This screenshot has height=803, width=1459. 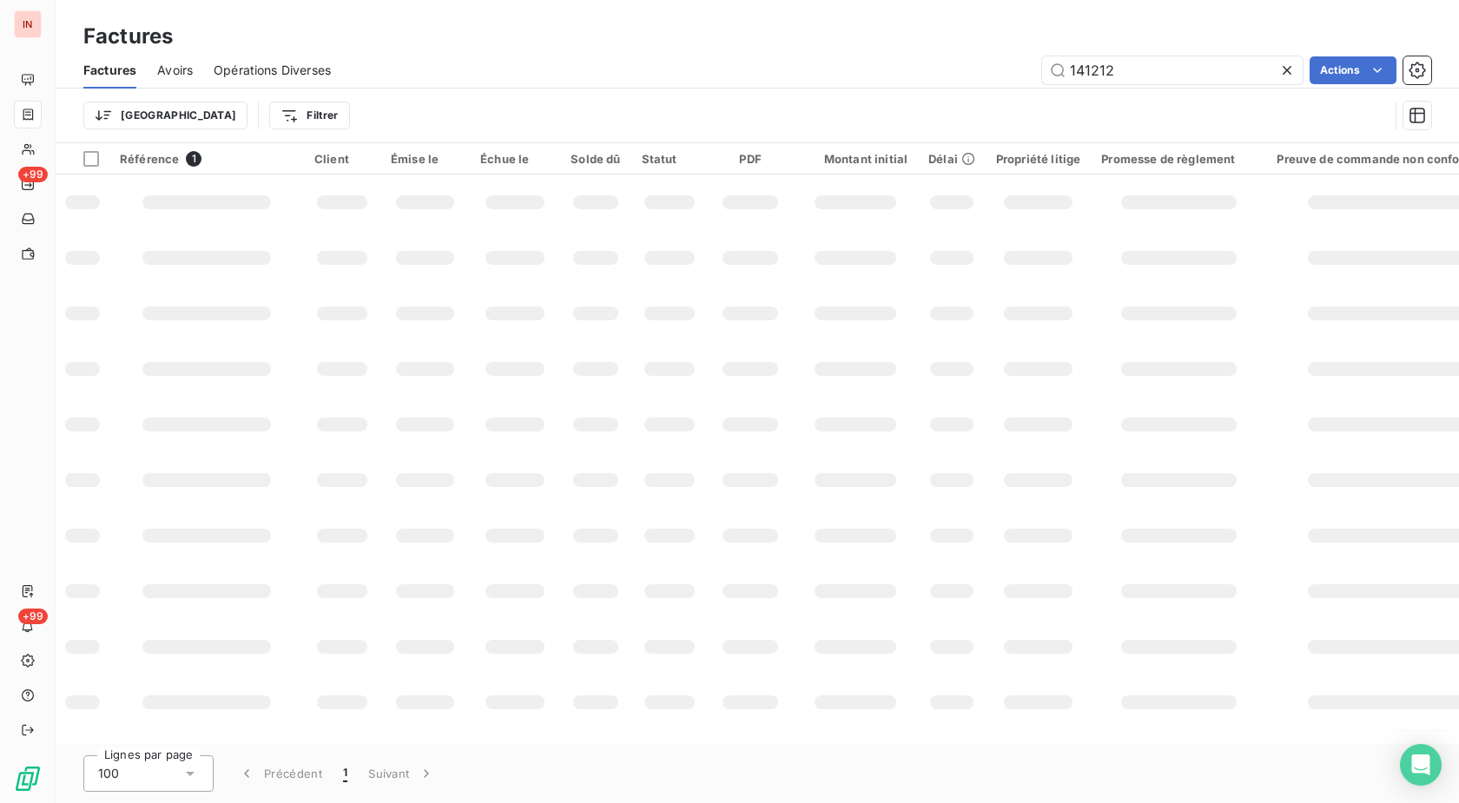 I want to click on span: 100, so click(x=109, y=774).